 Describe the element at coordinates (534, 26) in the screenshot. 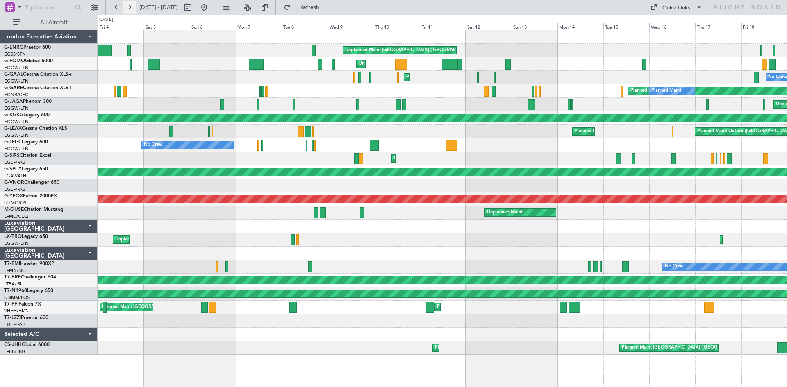

I see `div: Sun 13` at that location.